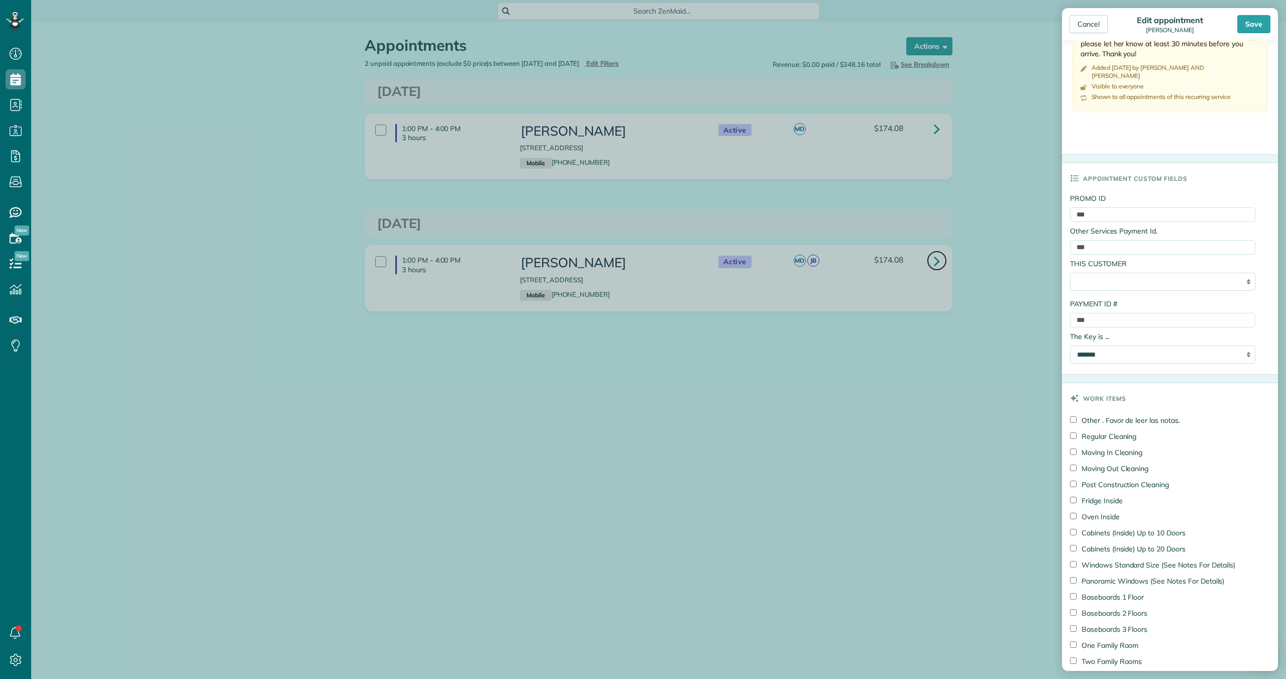  What do you see at coordinates (1124, 420) in the screenshot?
I see `label: Other . Favor de leer las notas.` at bounding box center [1124, 420].